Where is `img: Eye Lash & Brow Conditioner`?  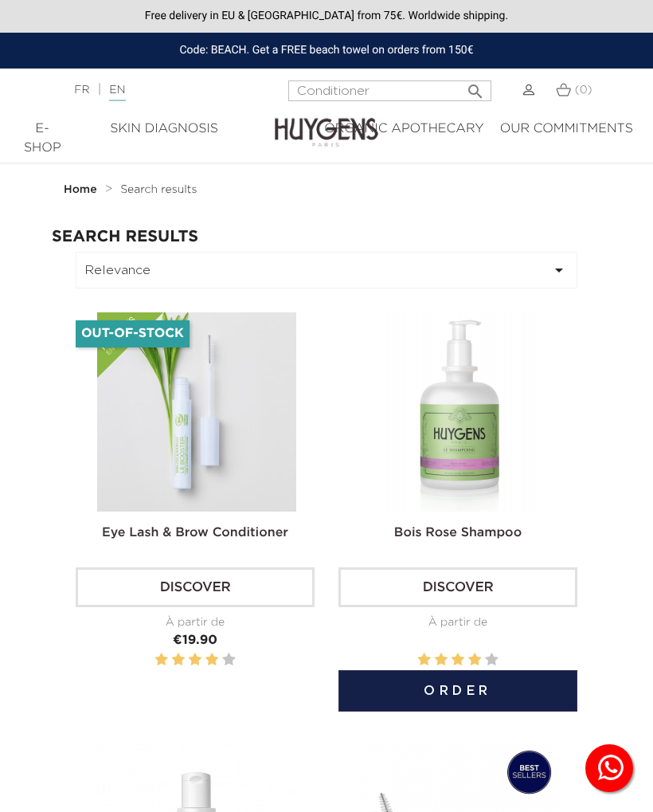 img: Eye Lash & Brow Conditioner is located at coordinates (197, 412).